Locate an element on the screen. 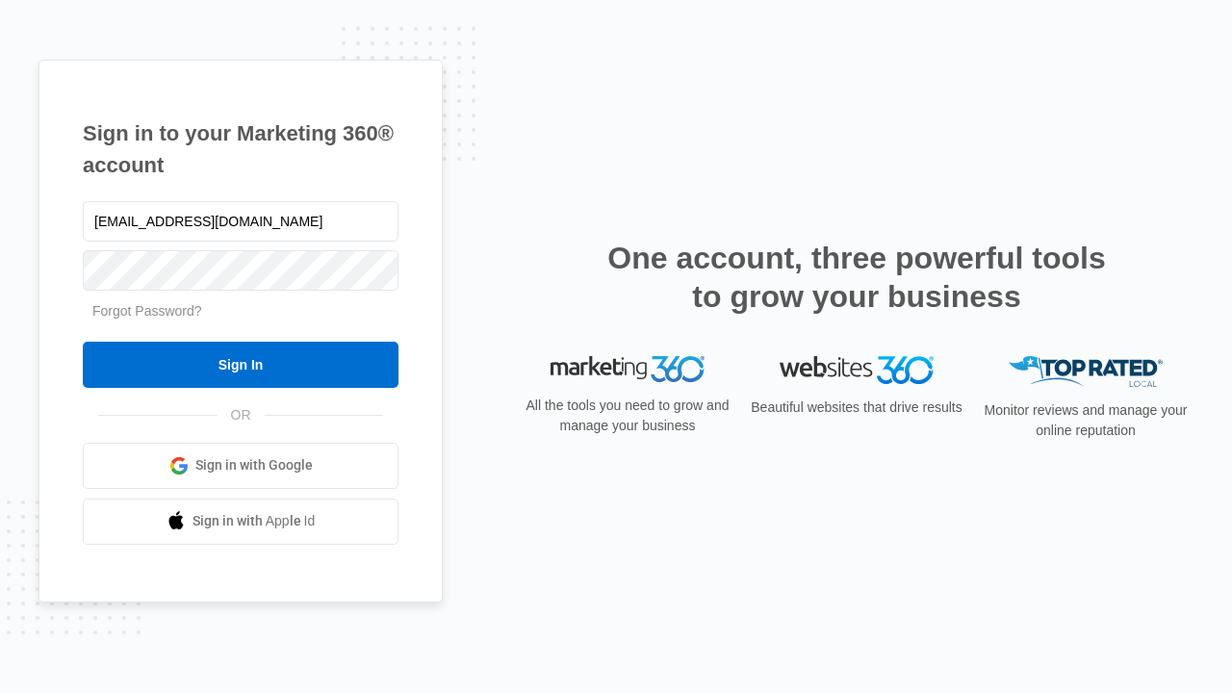  input: Email is located at coordinates (241, 221).